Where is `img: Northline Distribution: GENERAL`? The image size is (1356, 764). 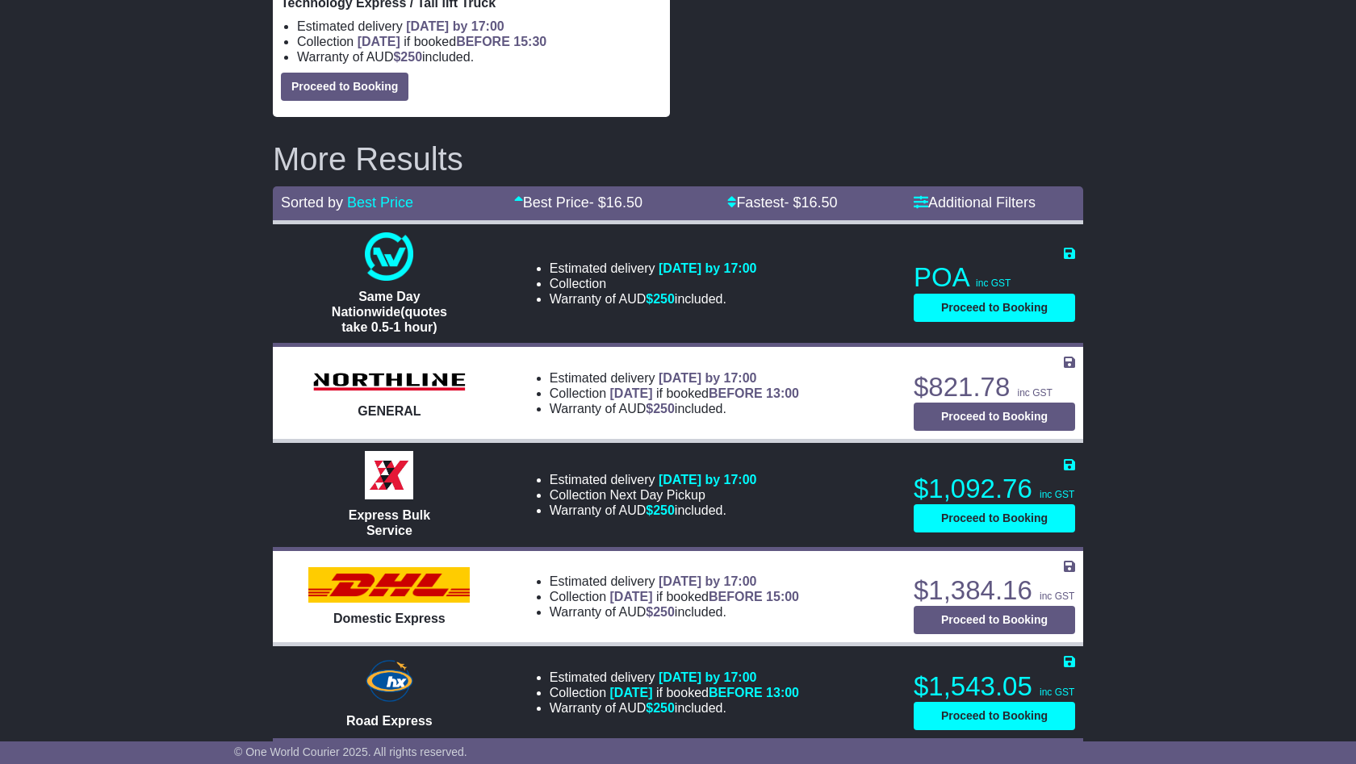
img: Northline Distribution: GENERAL is located at coordinates (389, 382).